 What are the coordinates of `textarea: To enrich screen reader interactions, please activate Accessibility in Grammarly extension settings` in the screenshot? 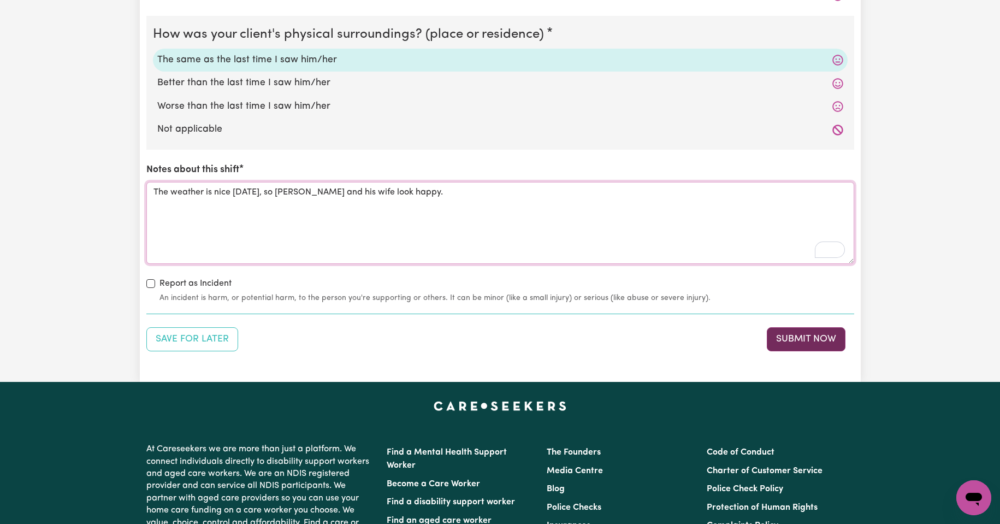 It's located at (500, 223).